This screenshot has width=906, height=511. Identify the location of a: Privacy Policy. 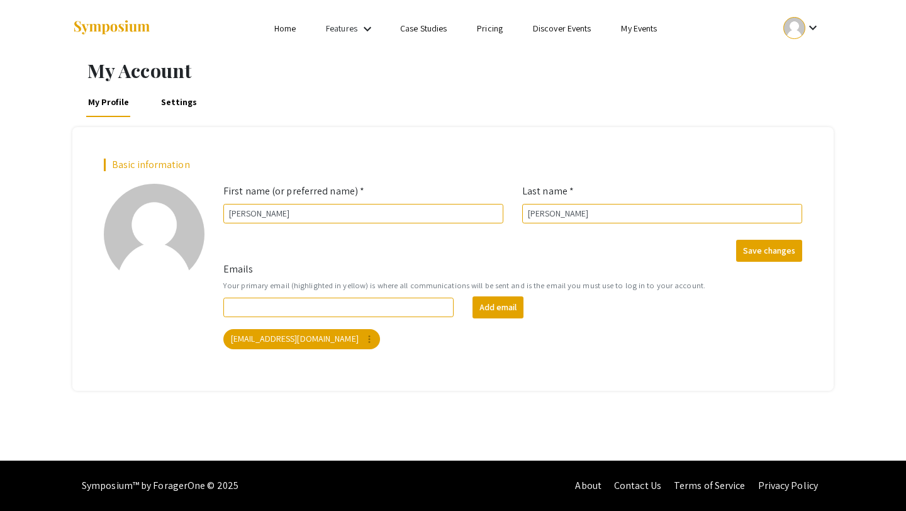
(788, 485).